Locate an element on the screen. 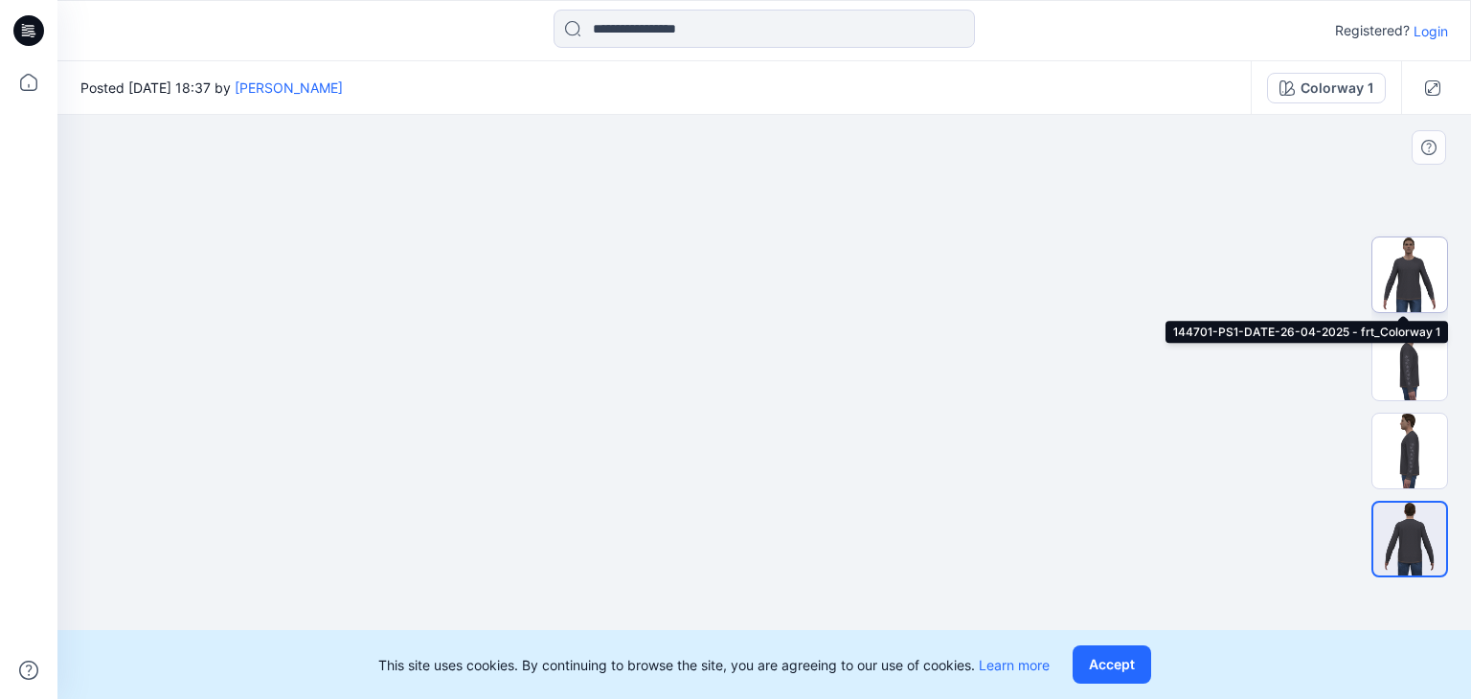  p: Login is located at coordinates (1430, 31).